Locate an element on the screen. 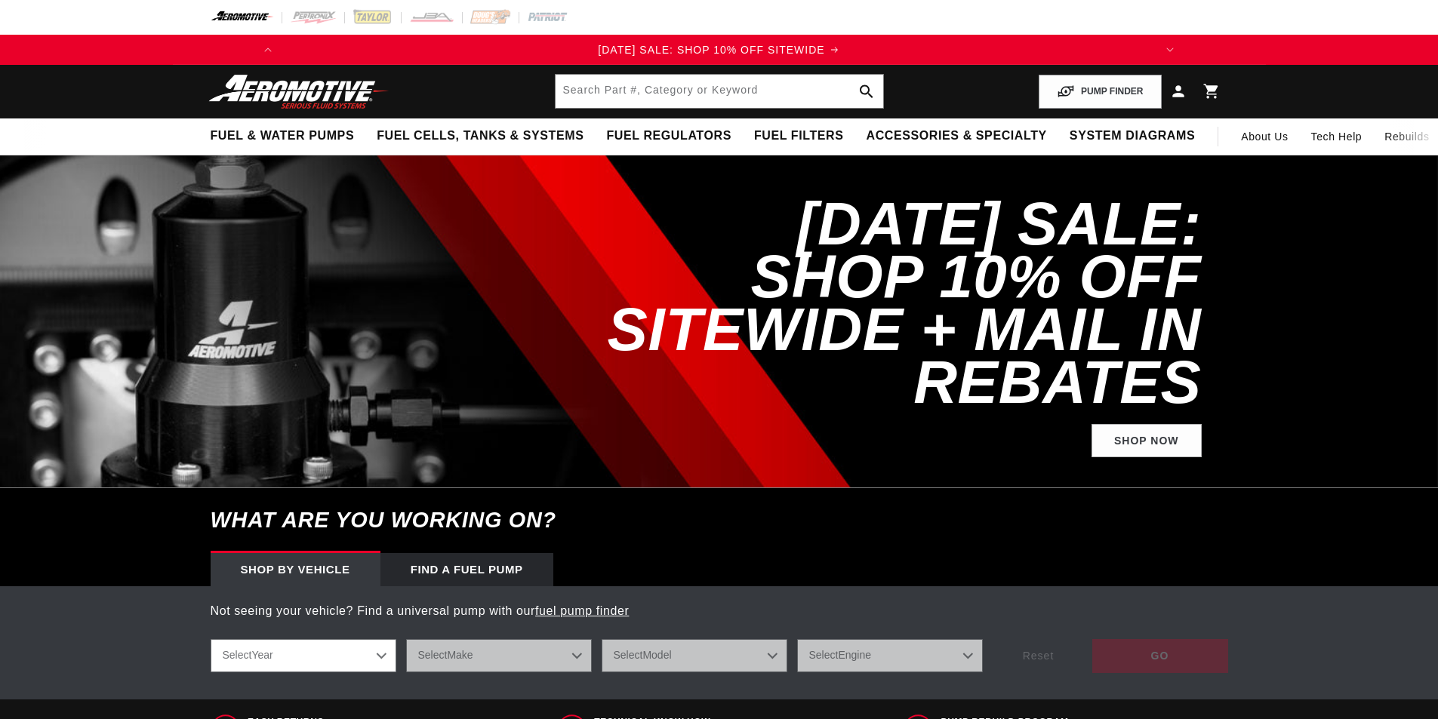 Image resolution: width=1438 pixels, height=719 pixels. p: Not seeing your vehicle? Find a universal pump with our is located at coordinates (719, 611).